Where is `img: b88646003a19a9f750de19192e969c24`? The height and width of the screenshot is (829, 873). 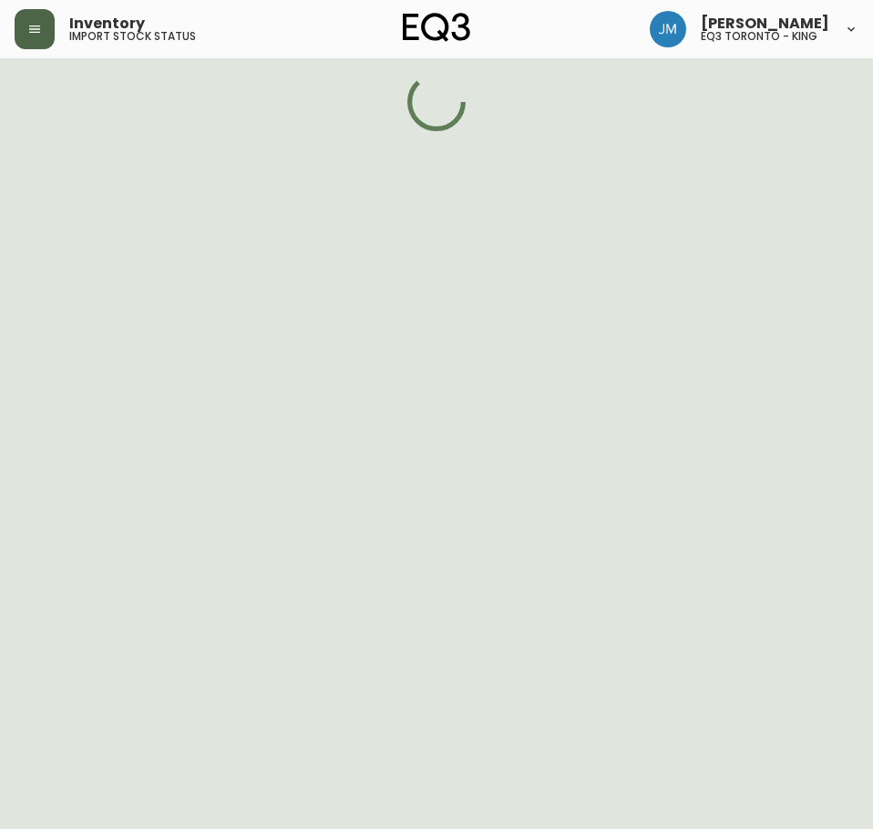
img: b88646003a19a9f750de19192e969c24 is located at coordinates (668, 29).